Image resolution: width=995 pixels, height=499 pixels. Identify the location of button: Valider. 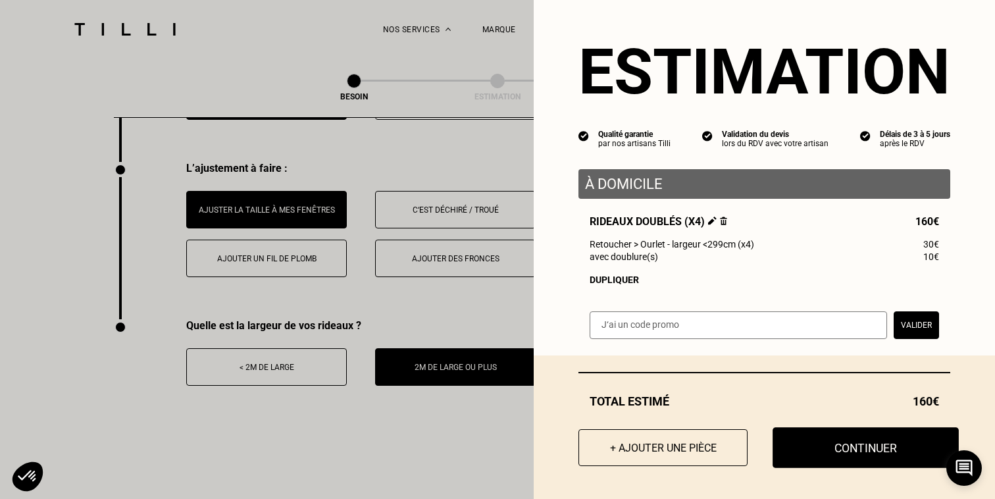
(916, 325).